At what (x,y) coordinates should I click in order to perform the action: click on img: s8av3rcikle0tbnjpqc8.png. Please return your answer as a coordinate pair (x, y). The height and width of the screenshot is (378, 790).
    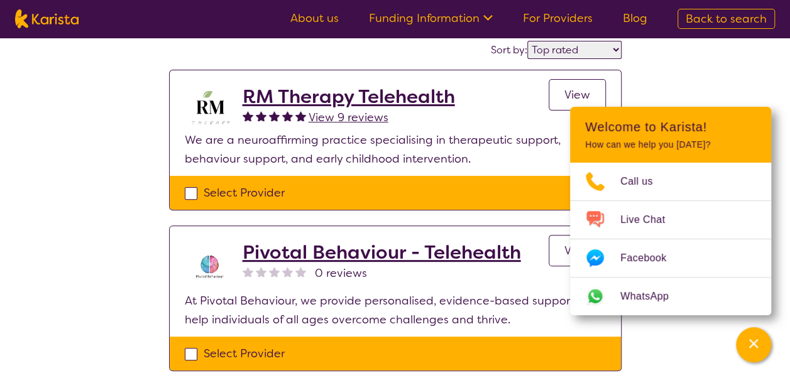
    Looking at the image, I should click on (210, 267).